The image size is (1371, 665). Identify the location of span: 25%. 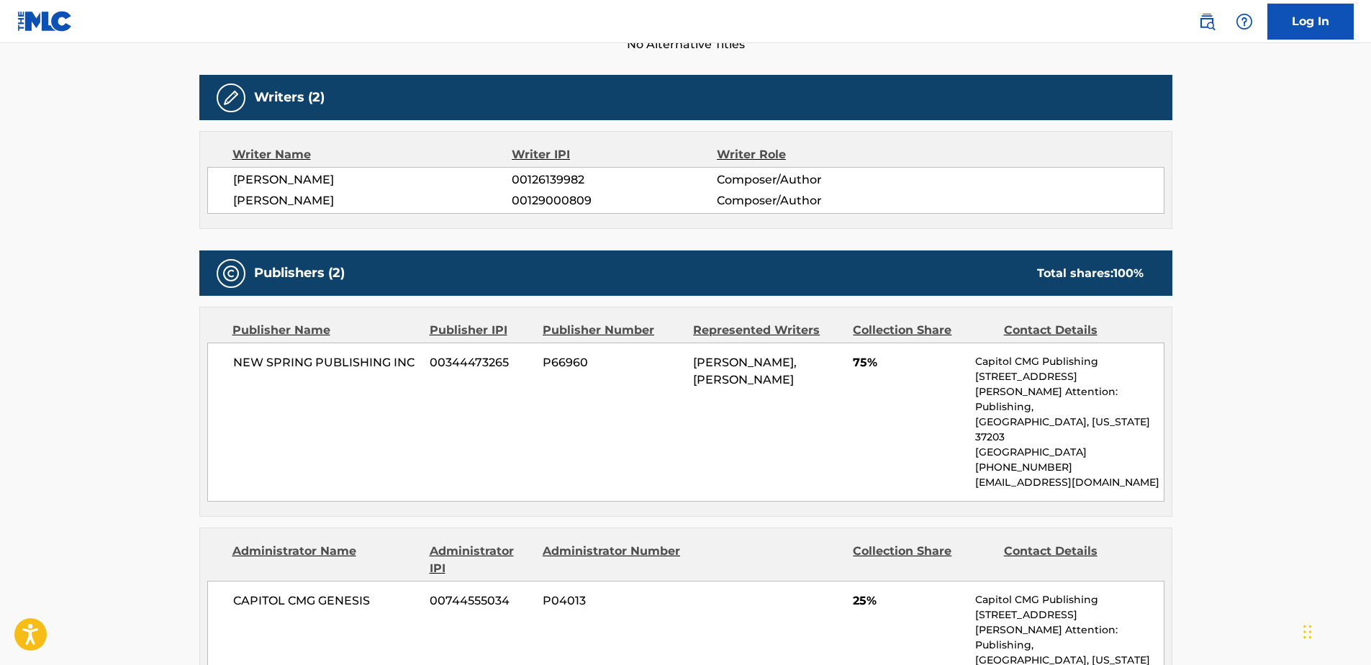
(908, 601).